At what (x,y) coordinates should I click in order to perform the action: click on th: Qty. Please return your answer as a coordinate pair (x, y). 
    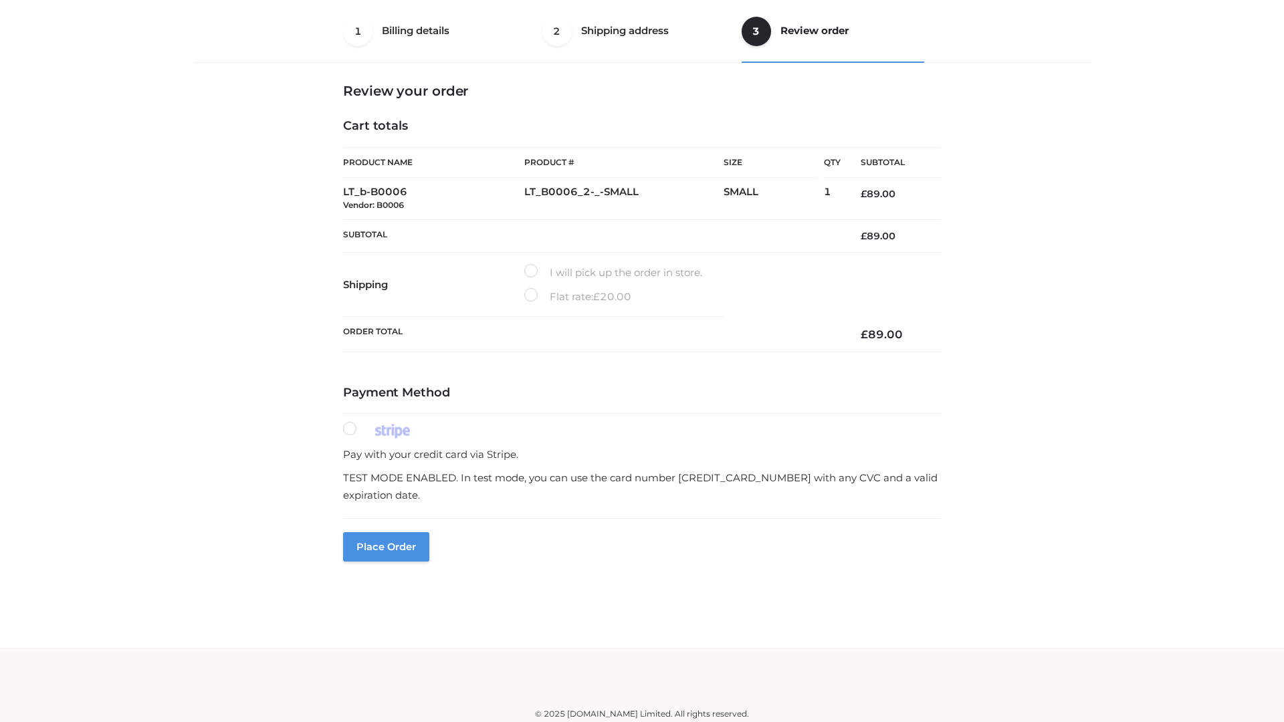
    Looking at the image, I should click on (832, 163).